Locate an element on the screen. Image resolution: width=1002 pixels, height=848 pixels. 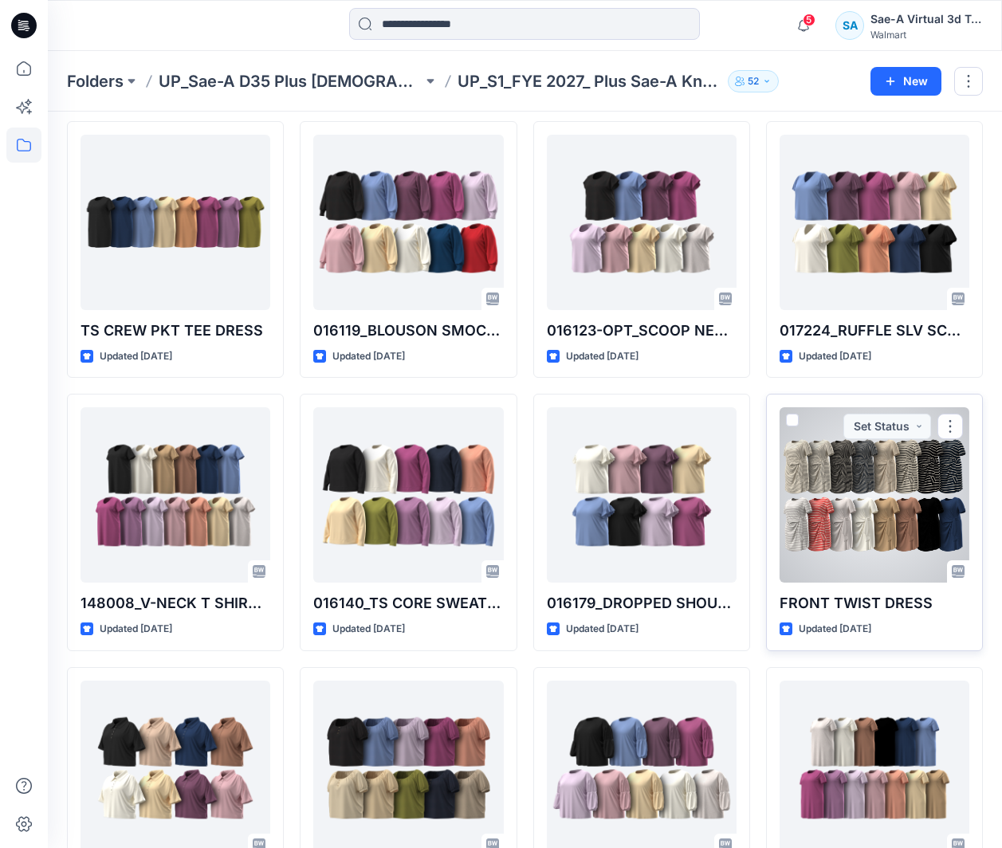
a: 016179_DROPPED SHOULDER RUFFLE SLEEVE TEE is located at coordinates (642, 495).